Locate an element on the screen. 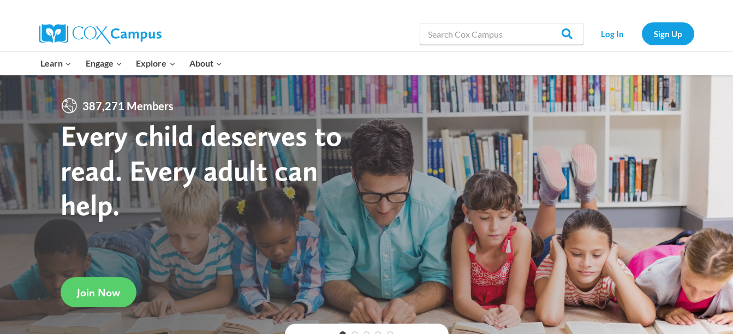 This screenshot has width=733, height=334. nav: Primary Navigation is located at coordinates (132, 63).